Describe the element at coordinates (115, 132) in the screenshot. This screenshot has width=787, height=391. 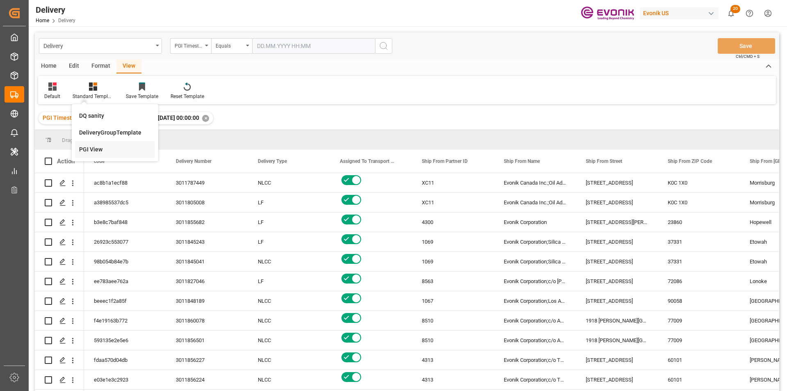
I see `div: DeliveryGroupTemplate` at that location.